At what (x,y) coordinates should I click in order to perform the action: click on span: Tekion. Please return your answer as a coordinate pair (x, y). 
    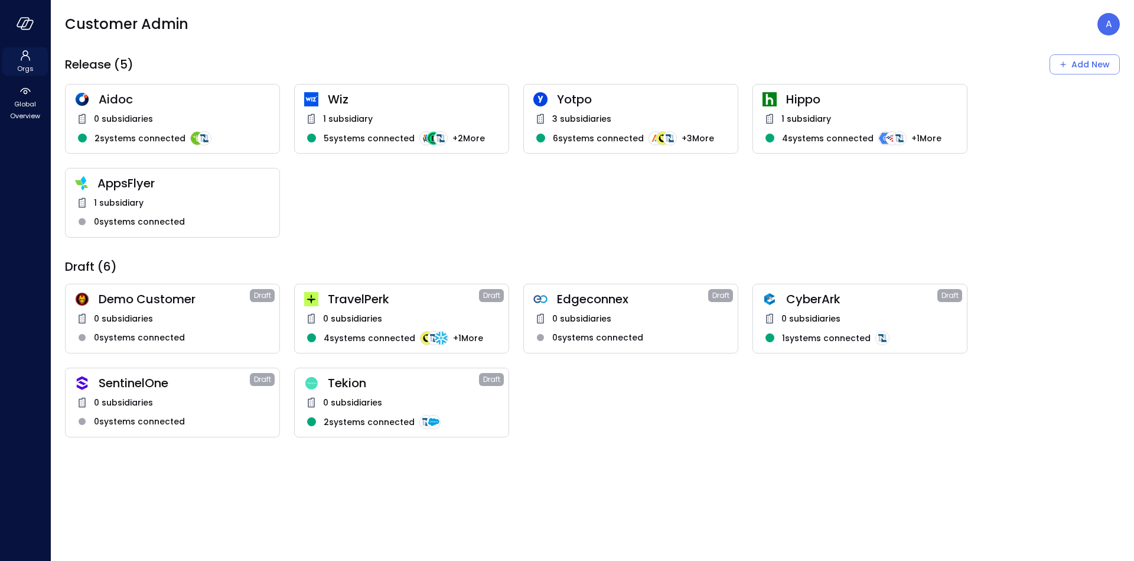
    Looking at the image, I should click on (404, 383).